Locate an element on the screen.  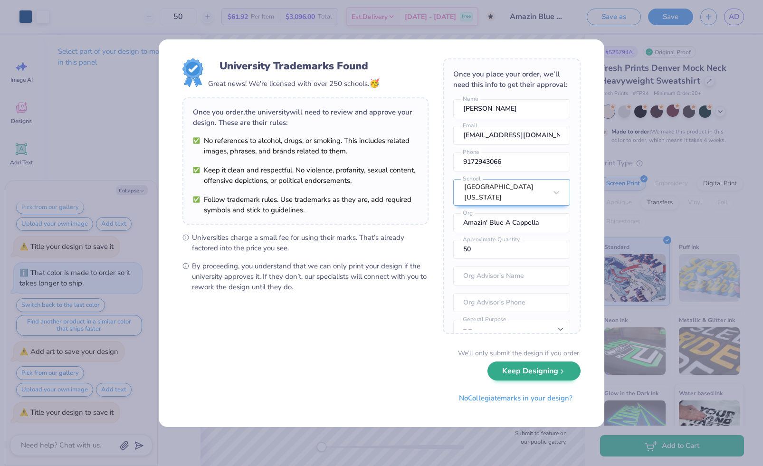
div: University Trademarks Found is located at coordinates (293, 66).